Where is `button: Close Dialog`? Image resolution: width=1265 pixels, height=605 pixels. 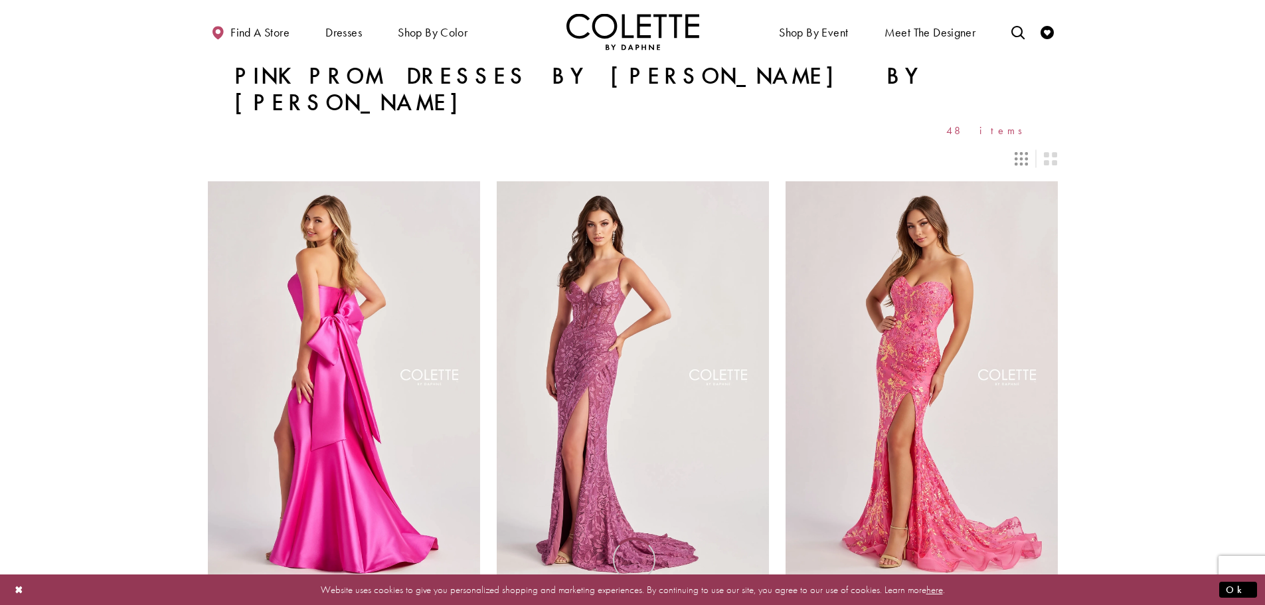 button: Close Dialog is located at coordinates (19, 589).